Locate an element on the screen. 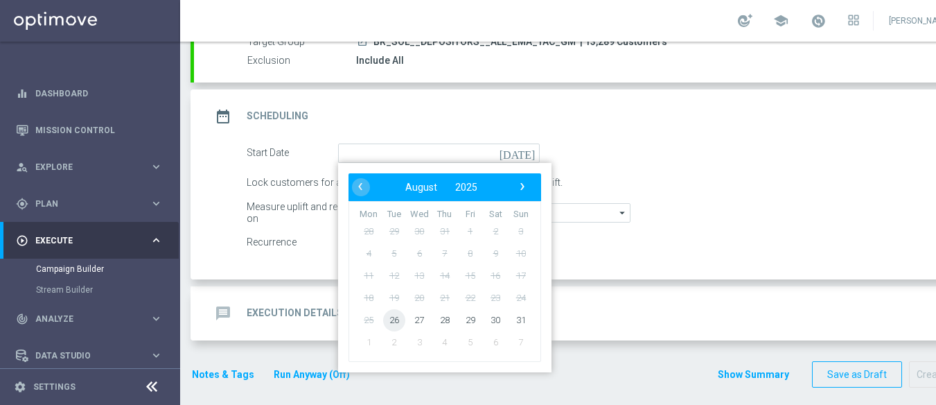  div: equalizer Dashboard is located at coordinates (89, 94).